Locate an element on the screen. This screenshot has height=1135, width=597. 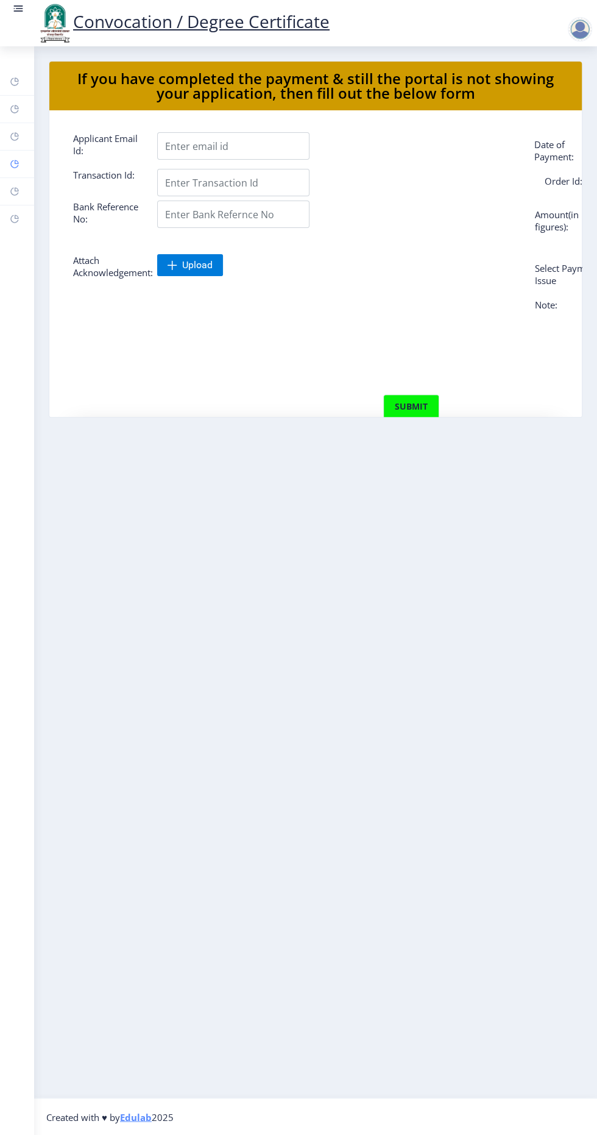
img: logo is located at coordinates (55, 23).